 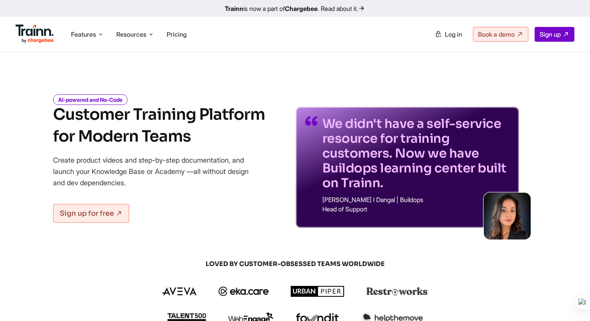 I want to click on div: Chat Widget, so click(x=570, y=302).